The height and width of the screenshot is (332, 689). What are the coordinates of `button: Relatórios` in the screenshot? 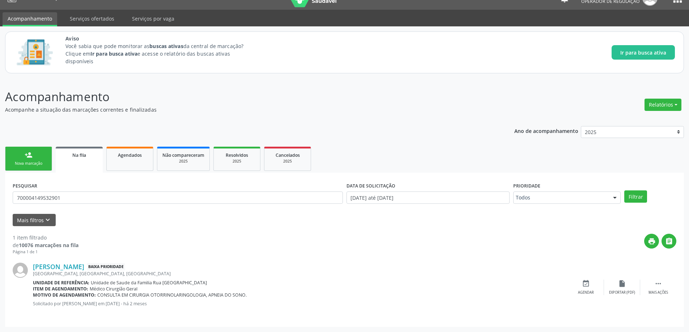 It's located at (663, 105).